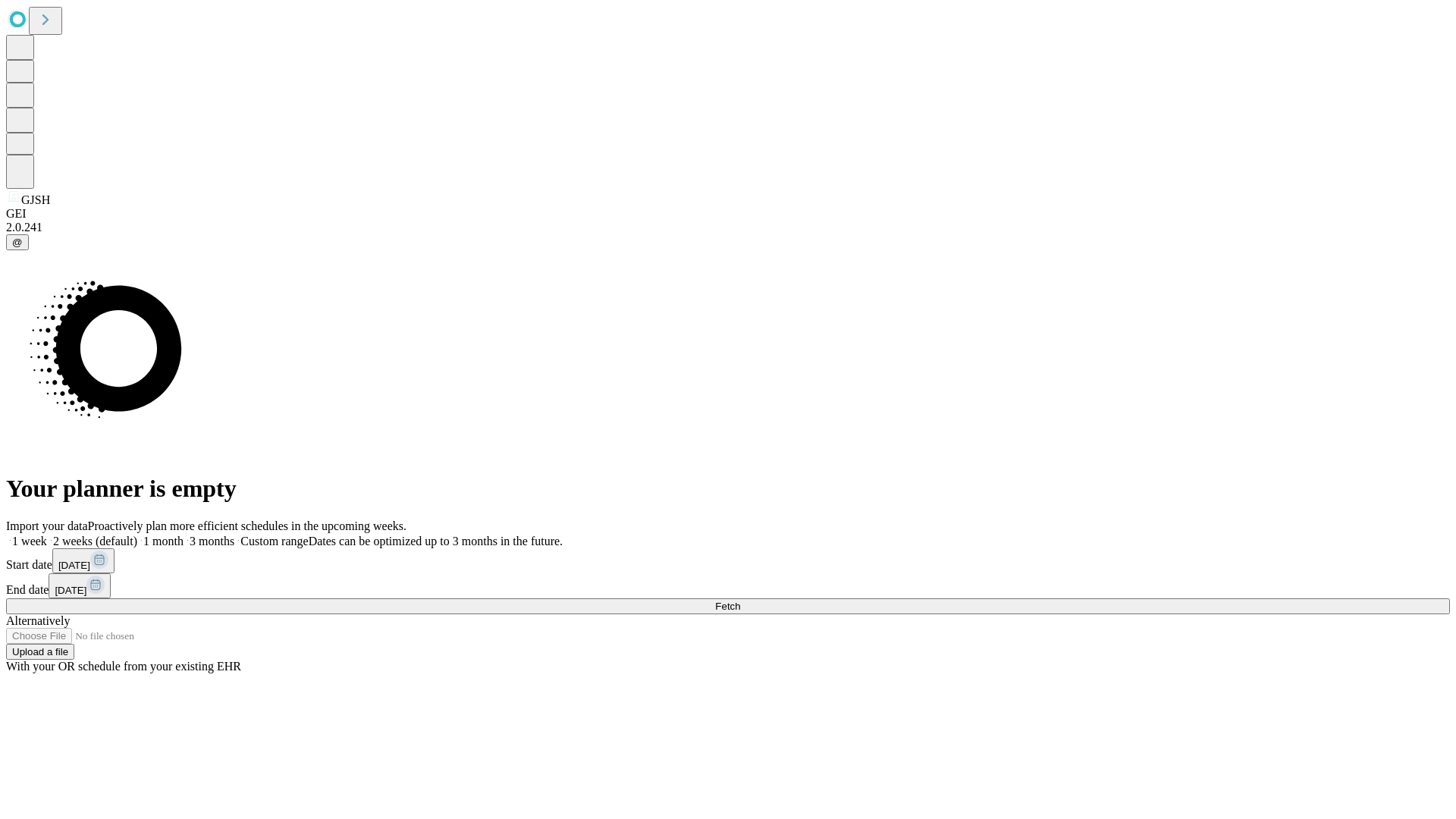 This screenshot has width=1456, height=819. I want to click on span: 1 week, so click(29, 541).